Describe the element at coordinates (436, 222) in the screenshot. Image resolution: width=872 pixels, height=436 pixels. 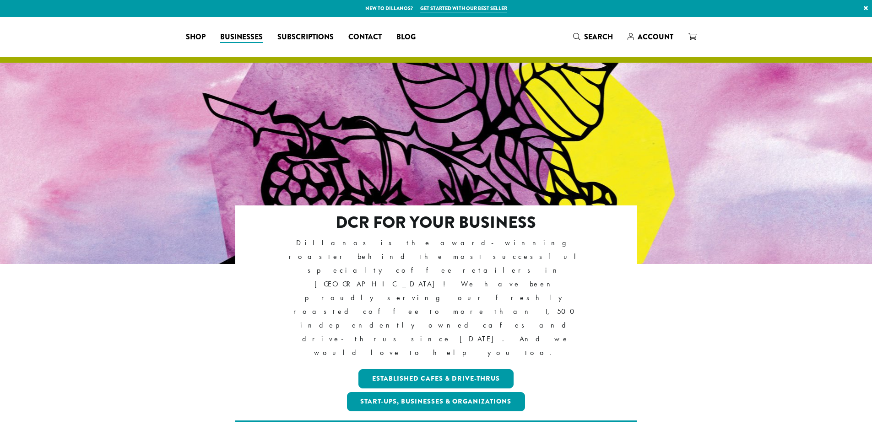
I see `h2: DCR FOR YOUR BUSINESS` at that location.